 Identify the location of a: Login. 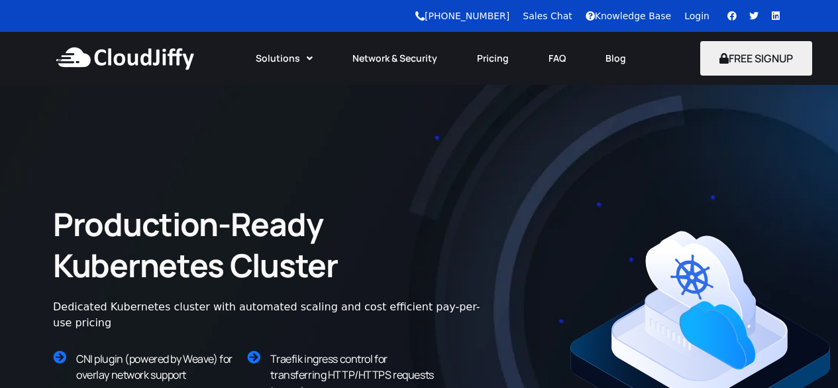
(697, 16).